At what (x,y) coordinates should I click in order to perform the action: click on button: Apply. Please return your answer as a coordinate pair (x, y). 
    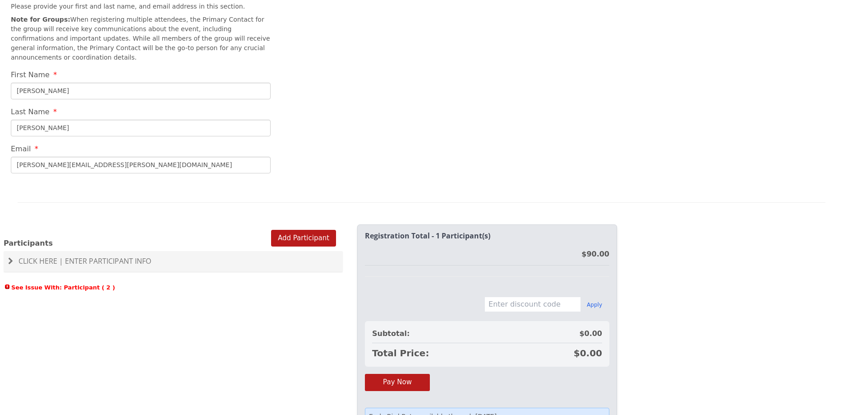
    Looking at the image, I should click on (595, 305).